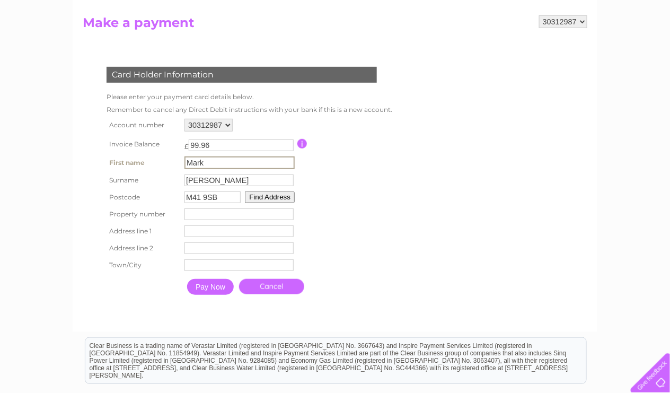 This screenshot has width=670, height=393. Describe the element at coordinates (50, 43) in the screenshot. I see `img: logo.png` at that location.